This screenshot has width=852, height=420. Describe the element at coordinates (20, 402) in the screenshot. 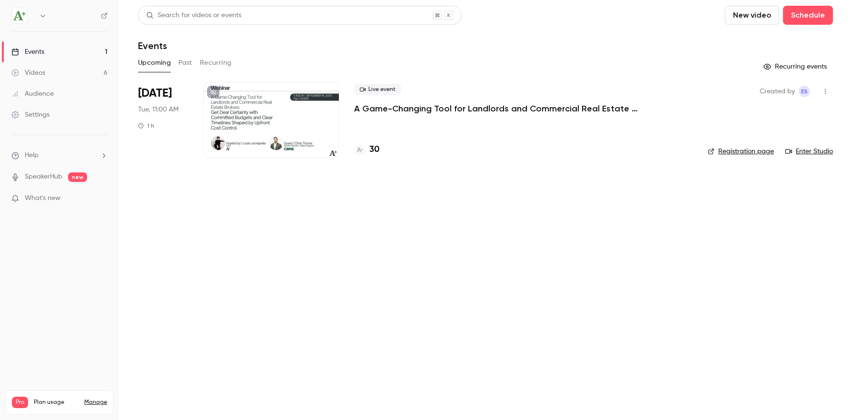

I see `span: Pro` at that location.